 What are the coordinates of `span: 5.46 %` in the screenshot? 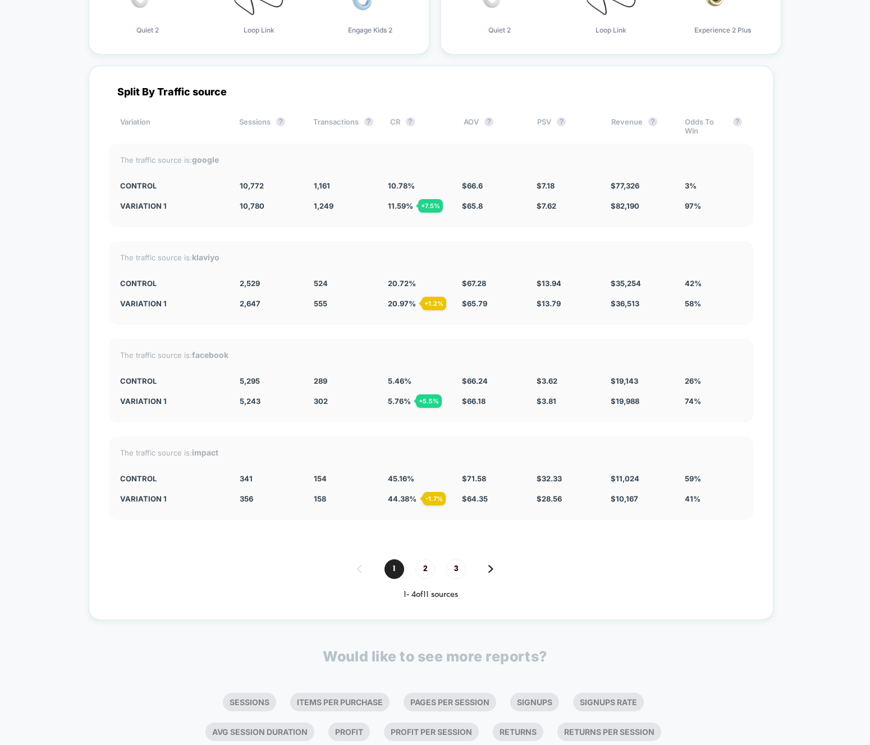 It's located at (399, 381).